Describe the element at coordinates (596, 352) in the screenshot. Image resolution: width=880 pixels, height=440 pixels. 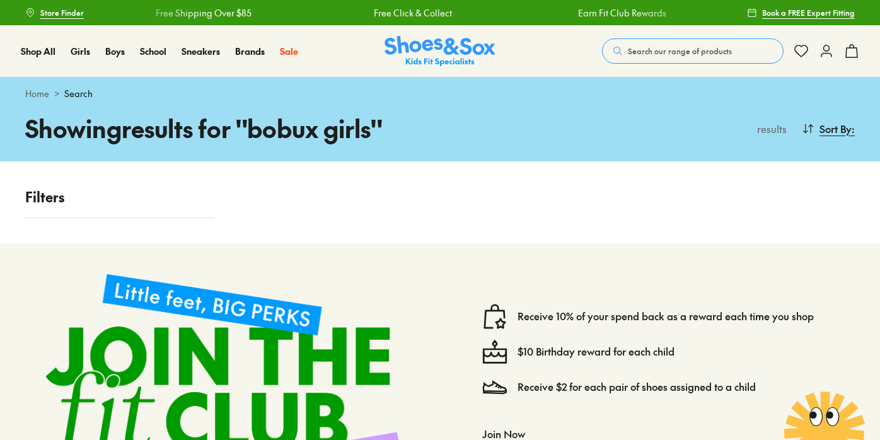
I see `a: $10 Birthday reward for each child` at that location.